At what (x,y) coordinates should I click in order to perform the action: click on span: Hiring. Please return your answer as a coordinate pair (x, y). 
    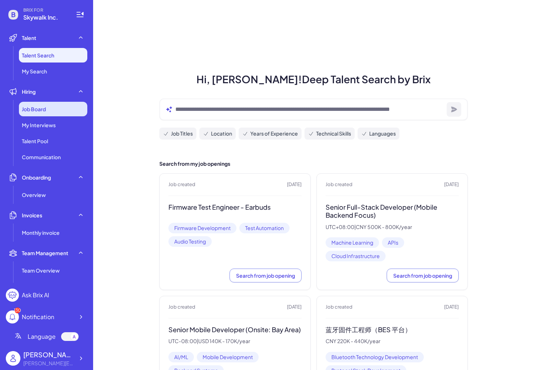
    Looking at the image, I should click on (29, 92).